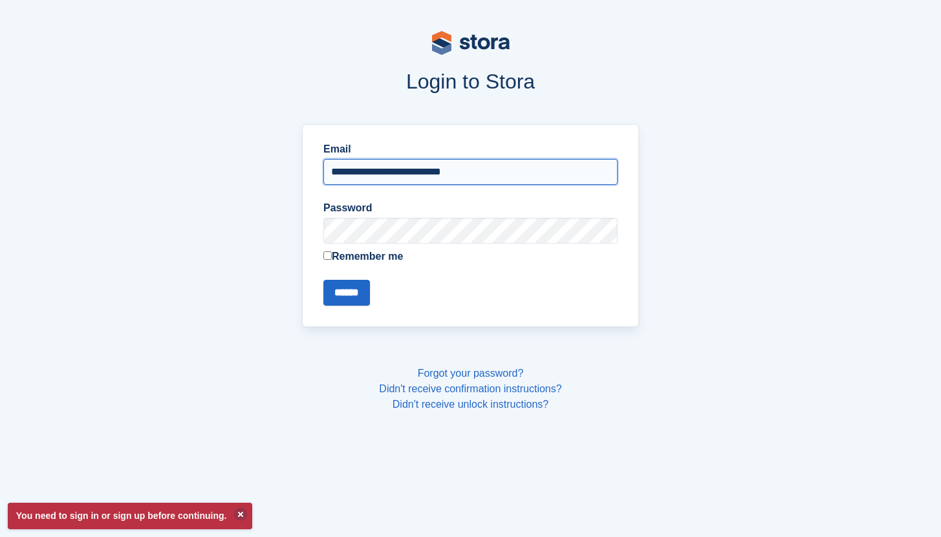 The width and height of the screenshot is (941, 537). Describe the element at coordinates (470, 208) in the screenshot. I see `label: Password` at that location.